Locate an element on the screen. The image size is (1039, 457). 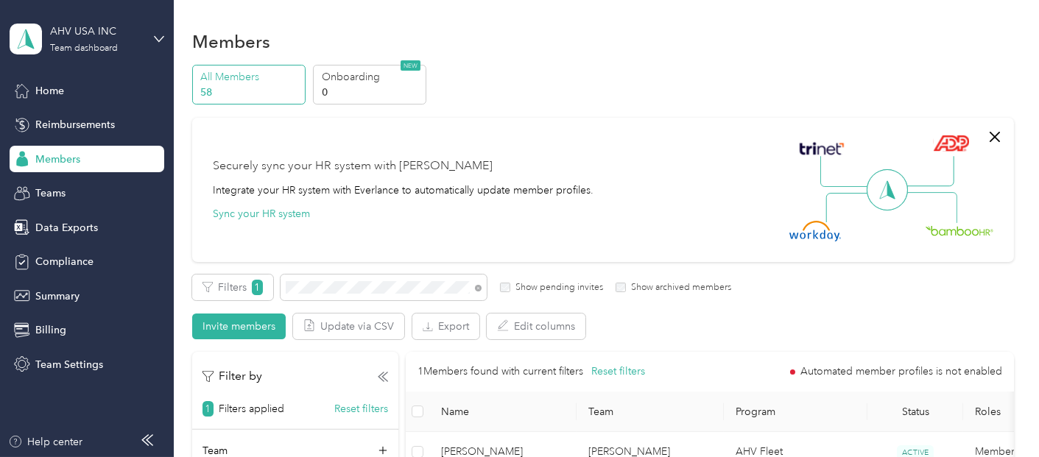
span: Summary is located at coordinates (57, 296).